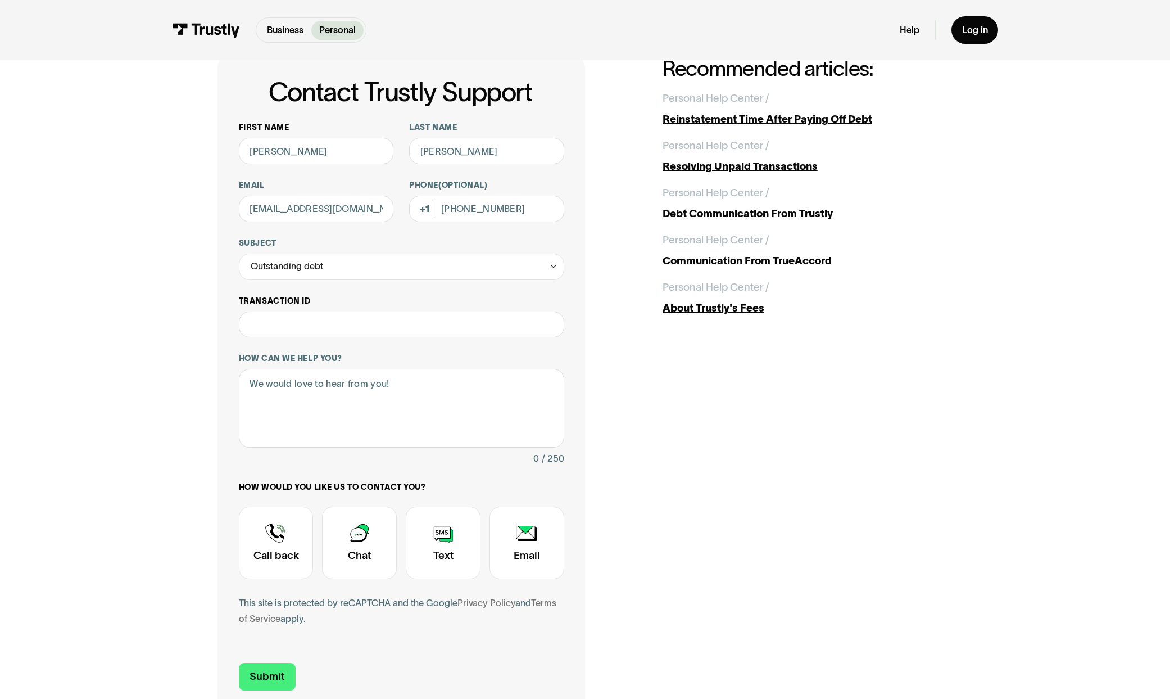 The height and width of the screenshot is (699, 1170). What do you see at coordinates (808, 308) in the screenshot?
I see `div: About Trustly's Fees` at bounding box center [808, 308].